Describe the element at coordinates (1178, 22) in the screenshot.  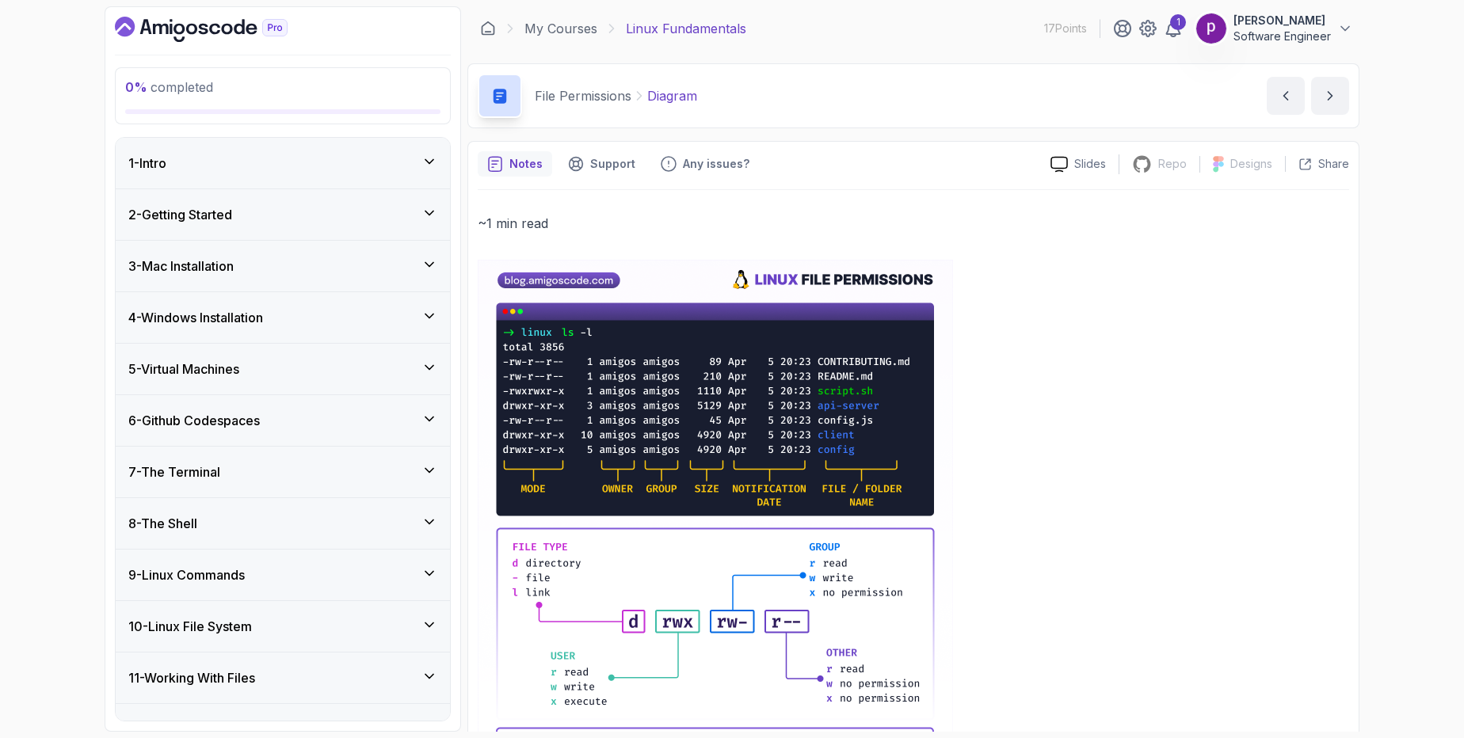
I see `div: 1` at that location.